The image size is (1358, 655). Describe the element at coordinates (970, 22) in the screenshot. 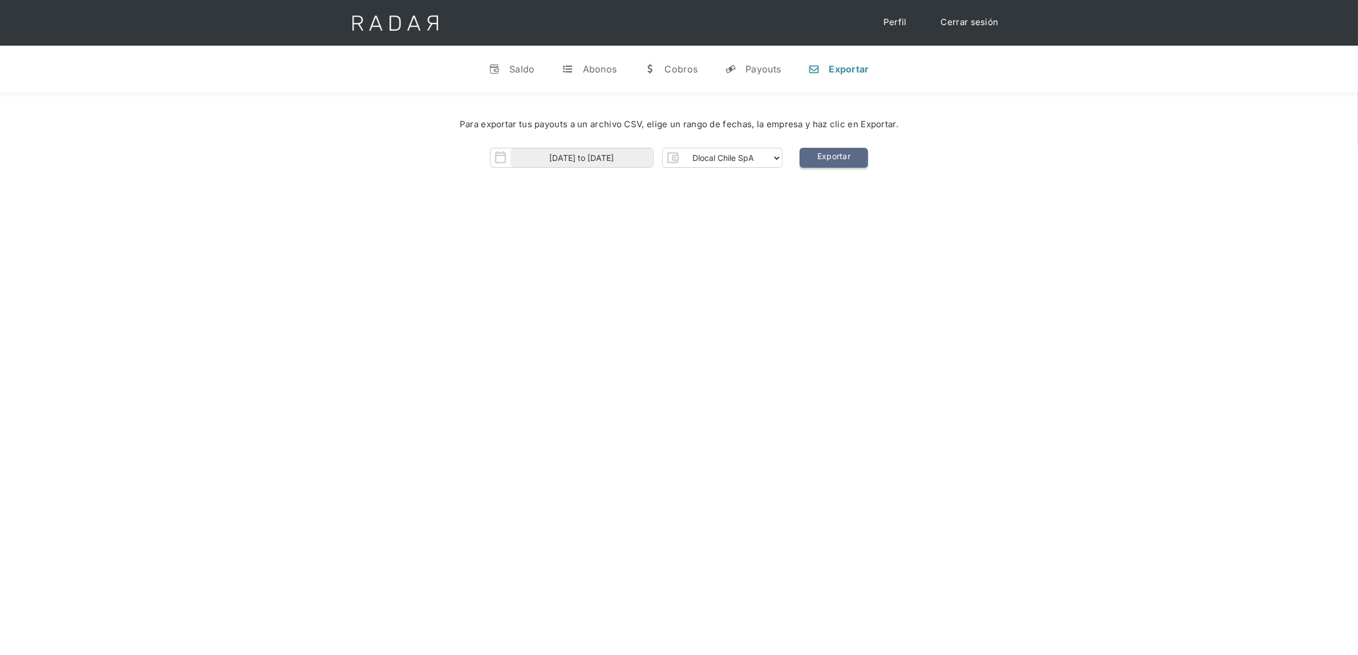

I see `a: Cerrar sesión` at that location.